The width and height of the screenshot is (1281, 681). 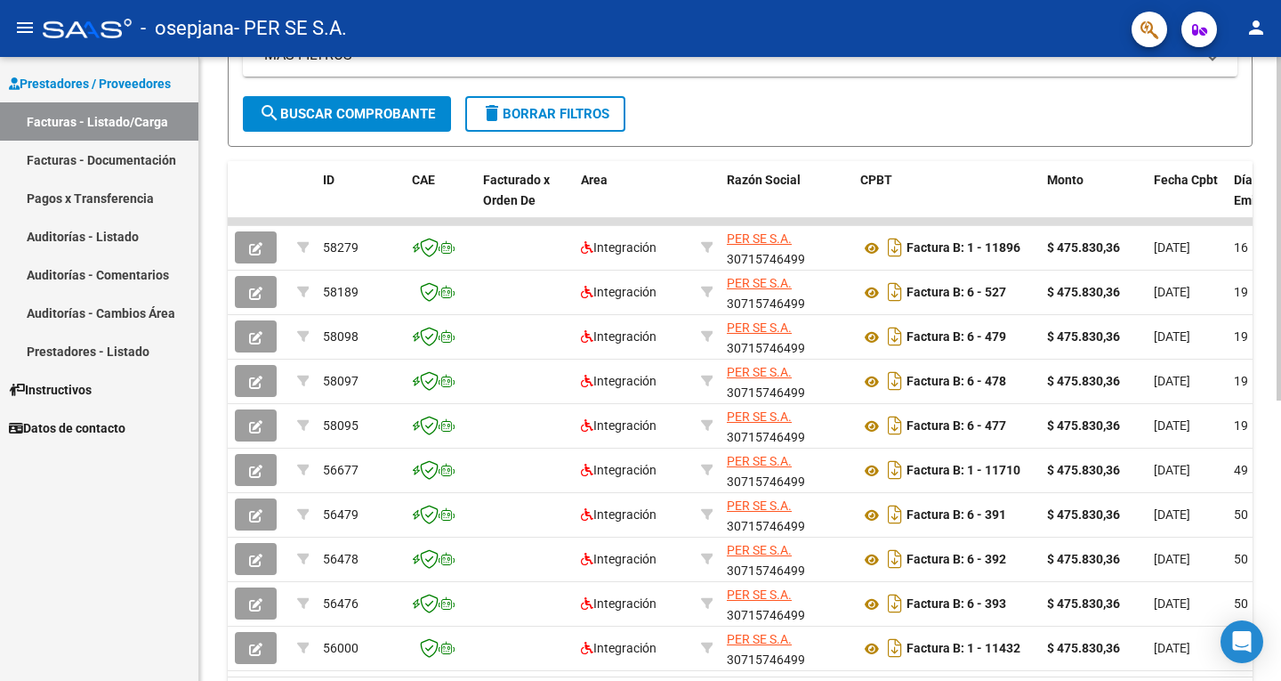 What do you see at coordinates (1241, 247) in the screenshot?
I see `span: 16` at bounding box center [1241, 247].